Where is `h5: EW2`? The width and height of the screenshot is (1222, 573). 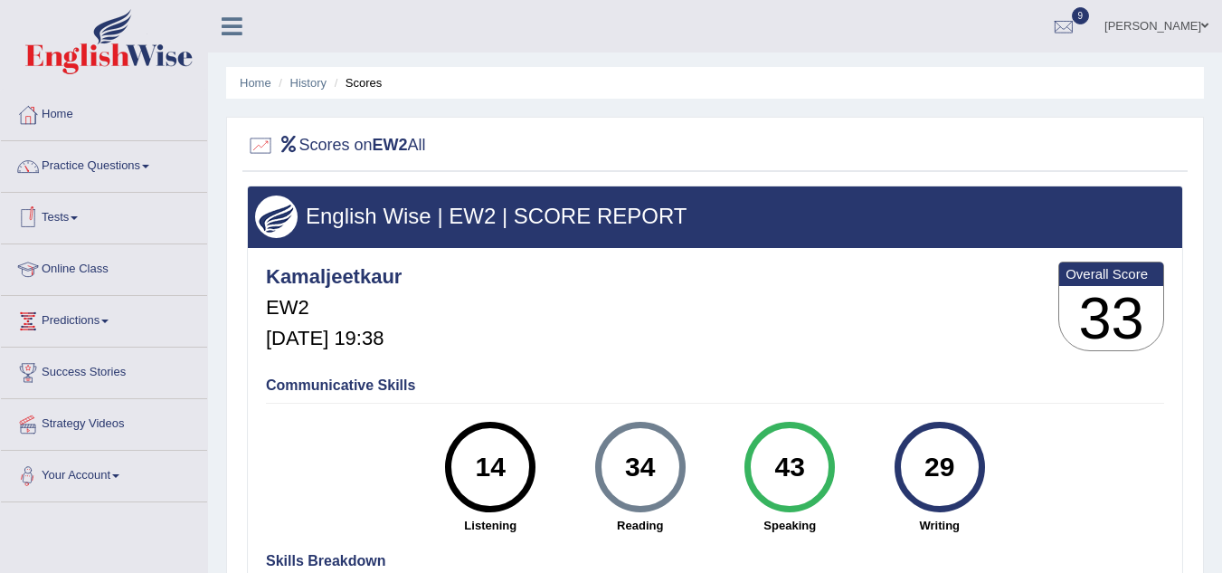 h5: EW2 is located at coordinates (334, 308).